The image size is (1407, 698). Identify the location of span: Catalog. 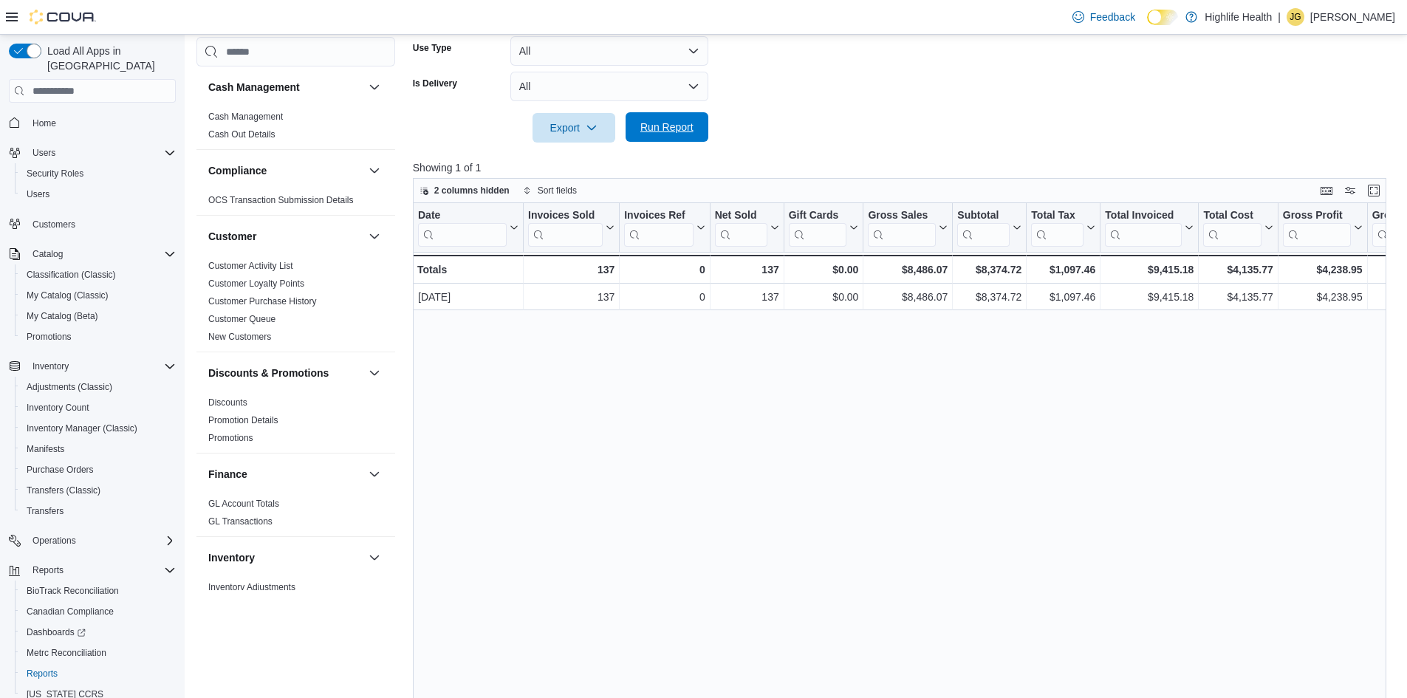
(47, 254).